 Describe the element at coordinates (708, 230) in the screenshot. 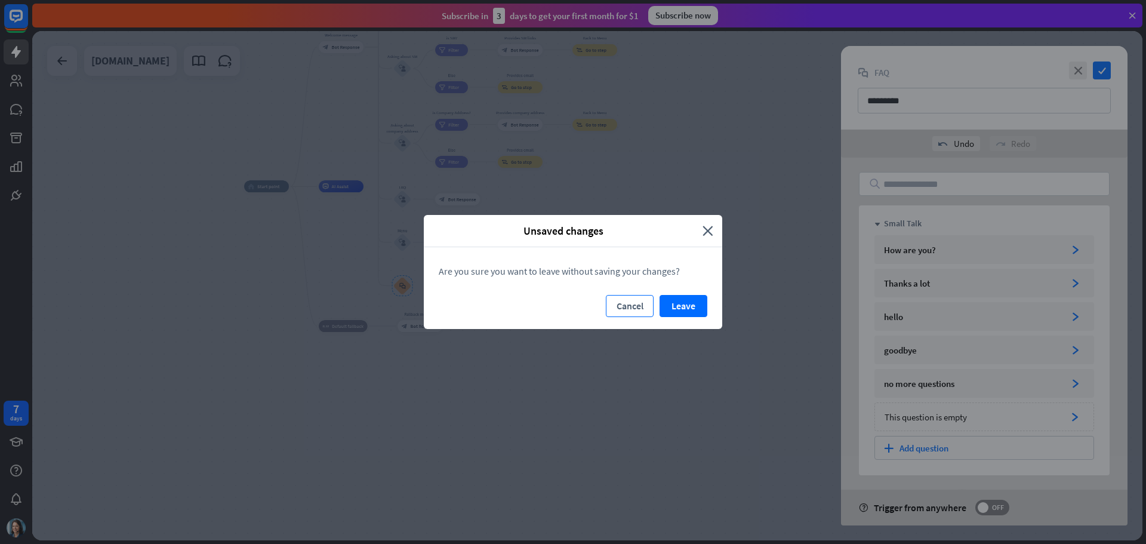

I see `i: close` at that location.